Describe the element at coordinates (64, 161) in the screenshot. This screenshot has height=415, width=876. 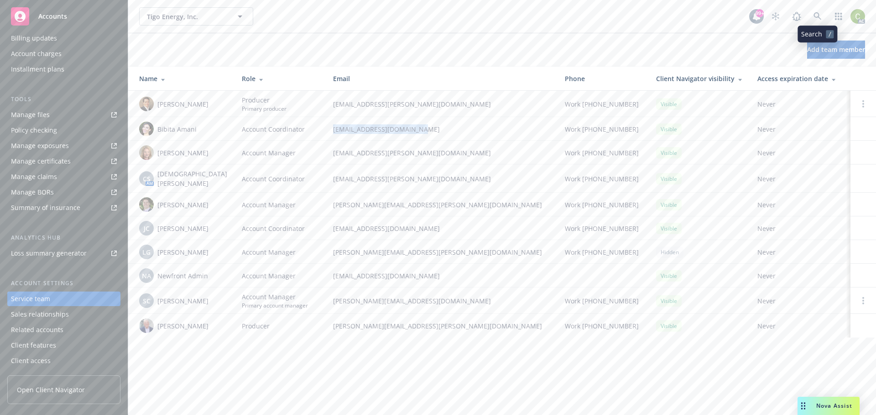
I see `a: Manage certificates` at that location.